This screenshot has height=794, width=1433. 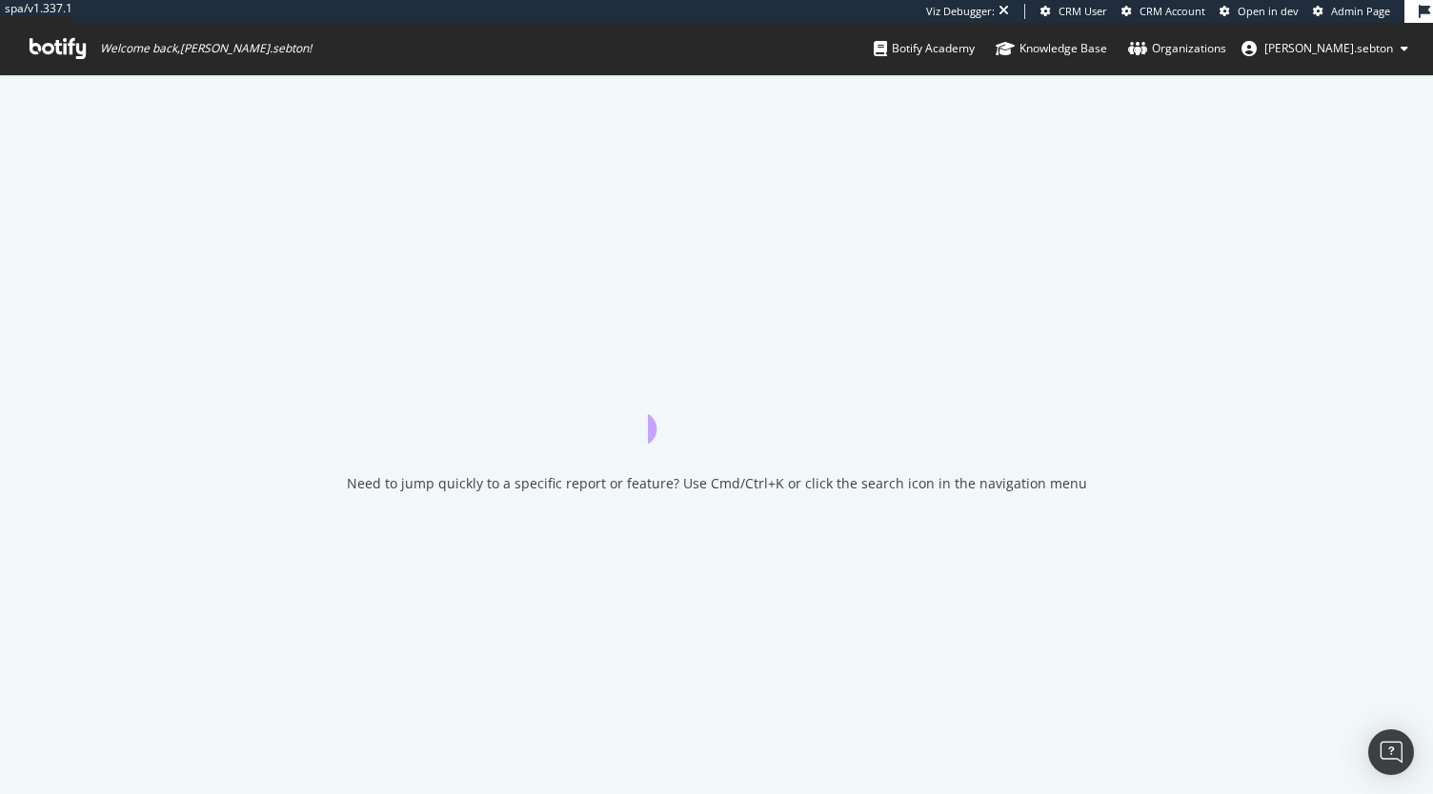 I want to click on span: CRM User, so click(x=1082, y=10).